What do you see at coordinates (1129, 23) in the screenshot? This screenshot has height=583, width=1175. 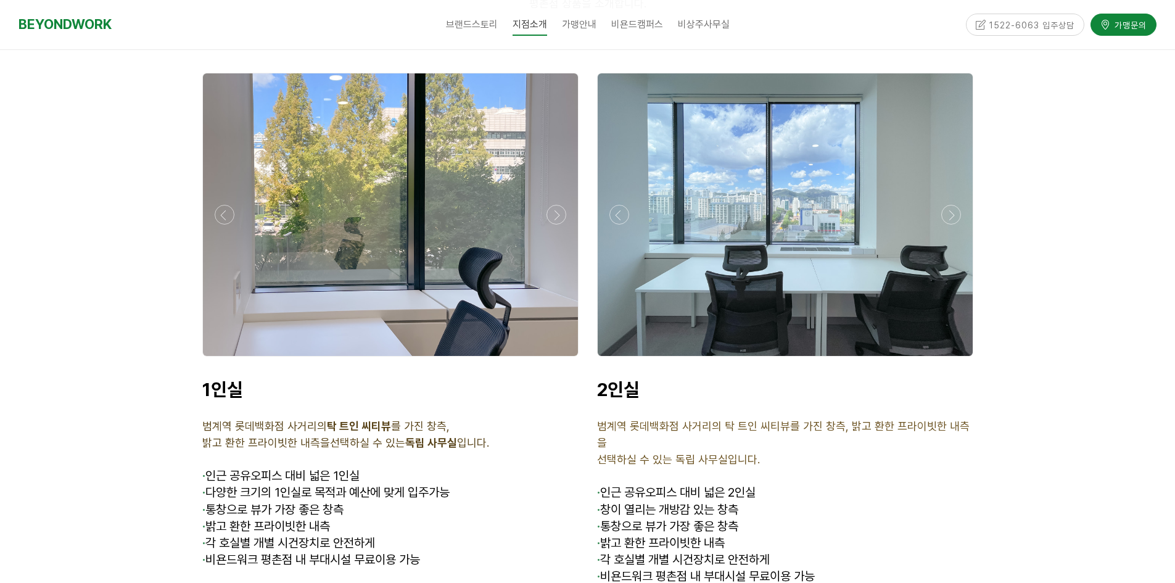 I see `span: 가맹문의` at bounding box center [1129, 23].